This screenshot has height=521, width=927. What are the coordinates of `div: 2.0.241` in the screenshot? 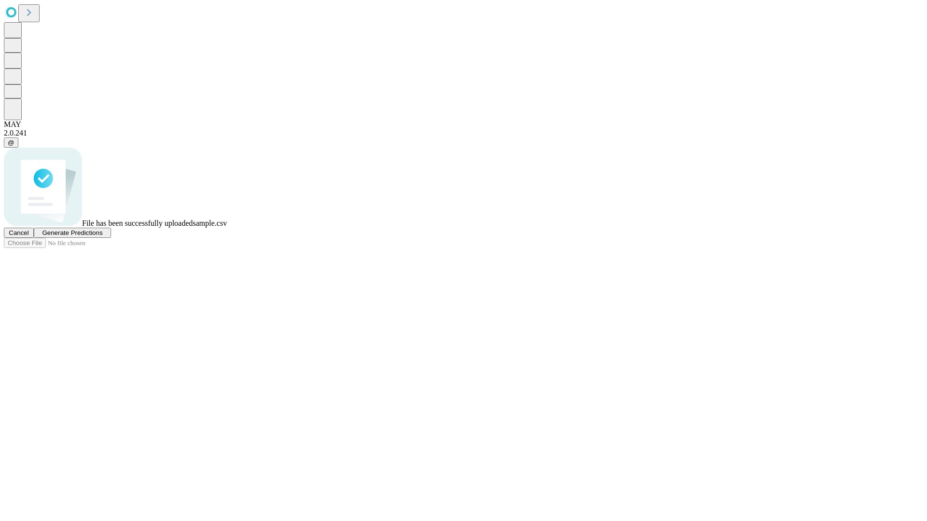 It's located at (464, 133).